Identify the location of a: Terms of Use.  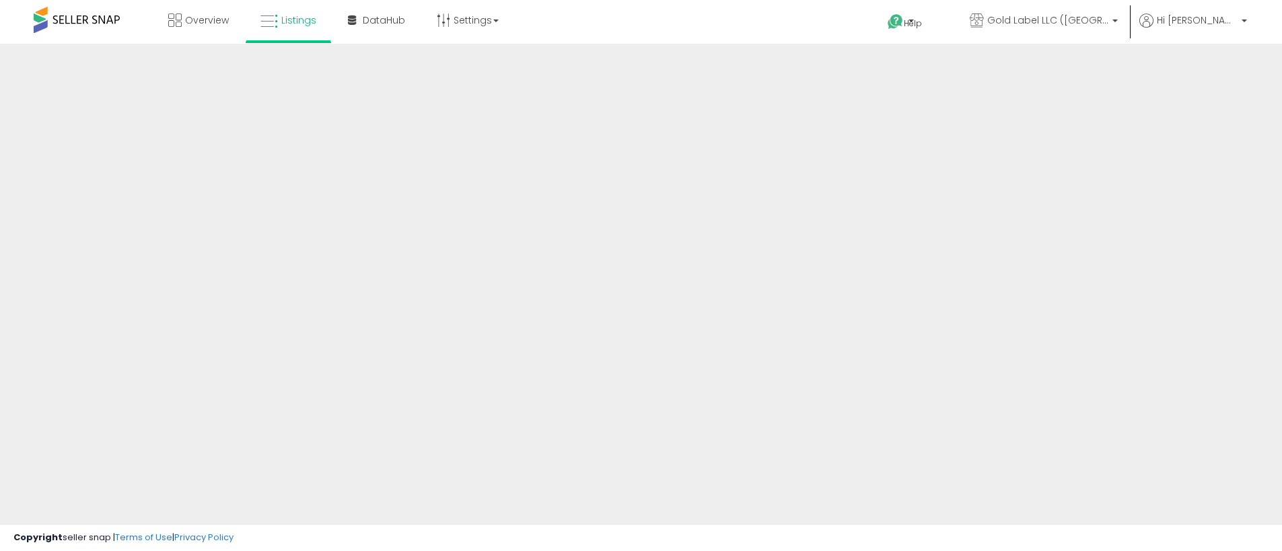
(143, 537).